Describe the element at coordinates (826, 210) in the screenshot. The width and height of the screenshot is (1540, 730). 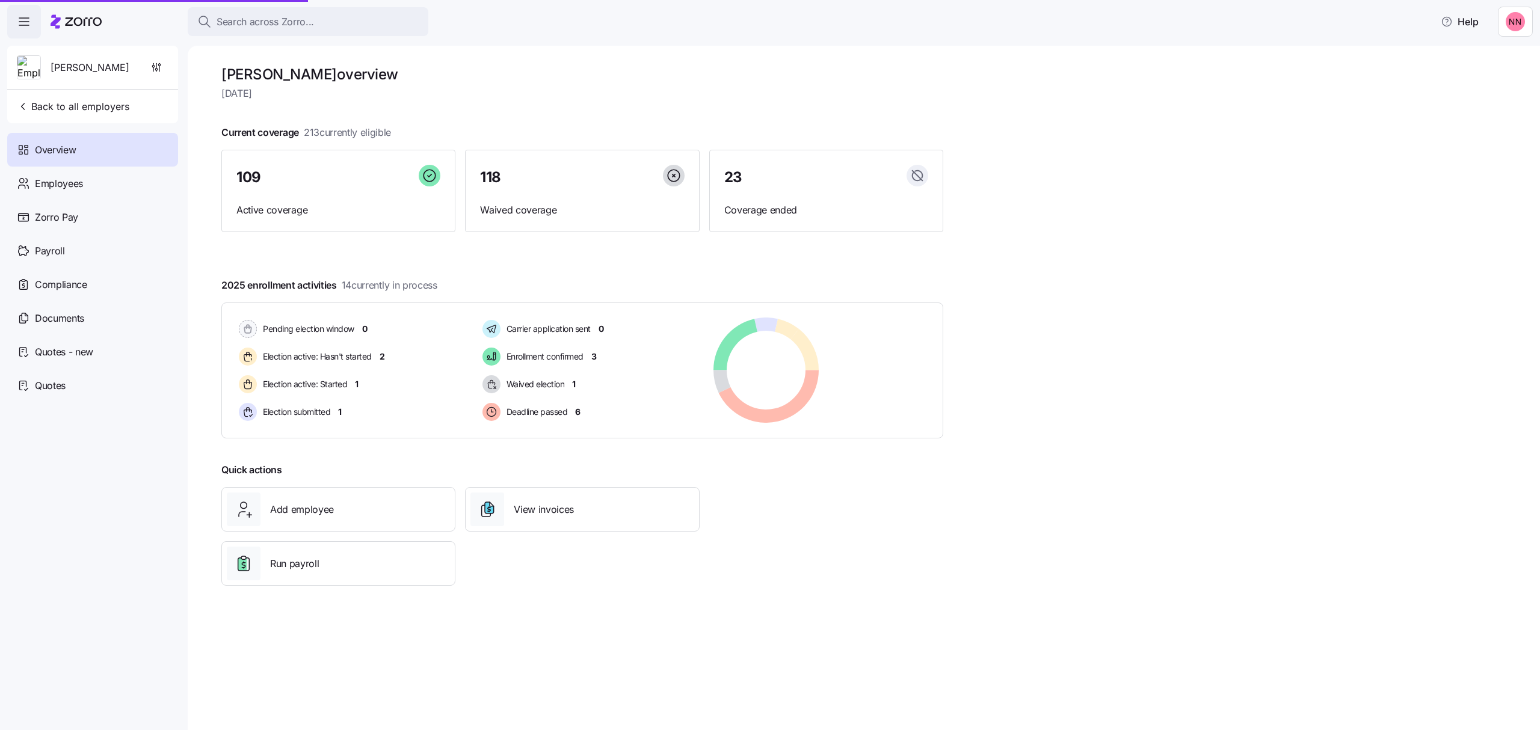
I see `span: Coverage ended` at that location.